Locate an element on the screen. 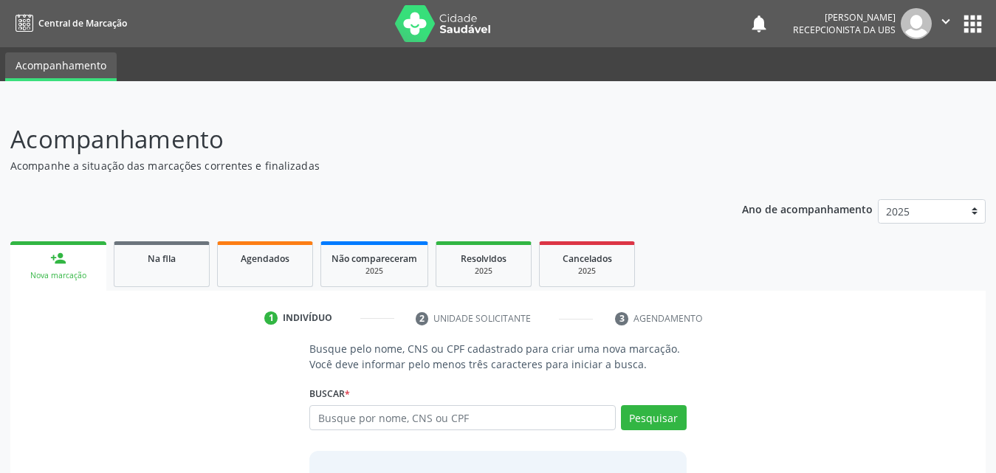  span: Na fila is located at coordinates (162, 258).